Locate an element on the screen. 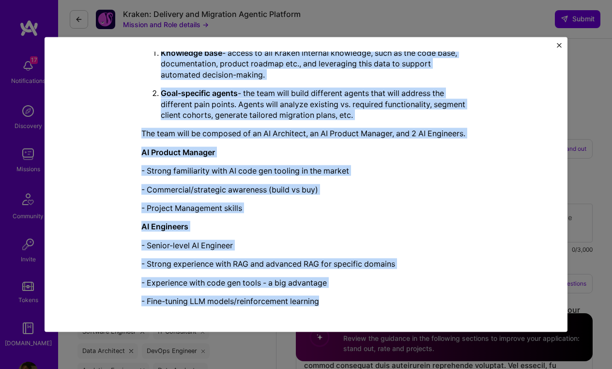  p: - the team will build different agents that will address the different pain points. Agents will a... is located at coordinates (316, 104).